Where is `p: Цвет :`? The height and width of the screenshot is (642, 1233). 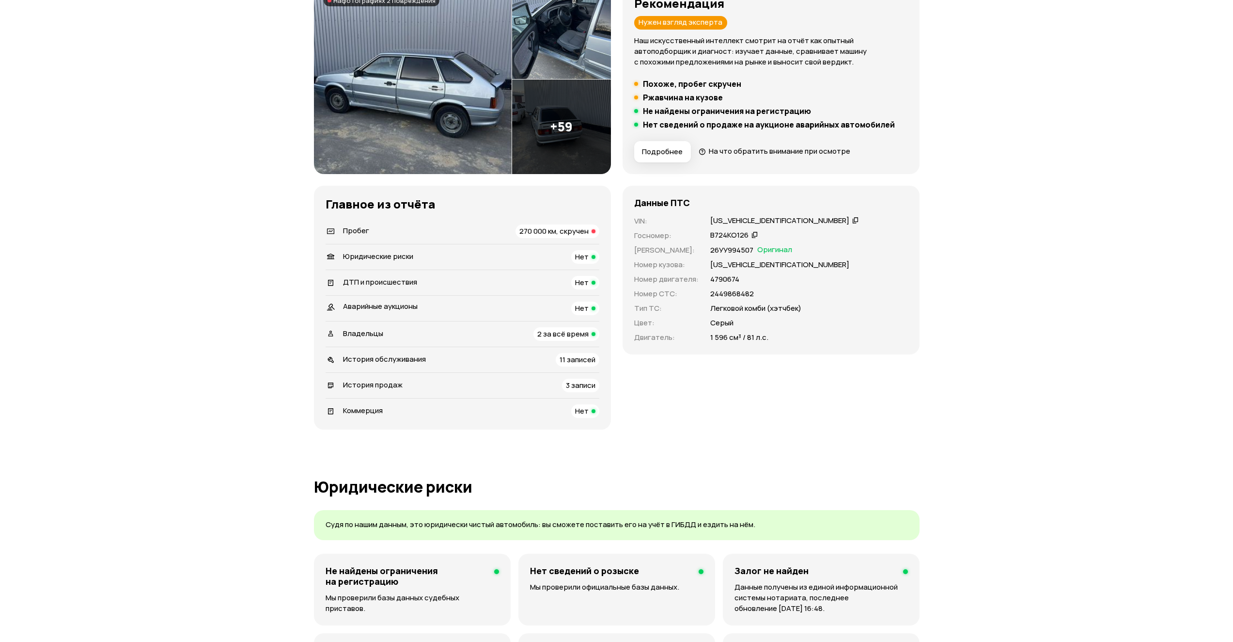 p: Цвет : is located at coordinates (666, 323).